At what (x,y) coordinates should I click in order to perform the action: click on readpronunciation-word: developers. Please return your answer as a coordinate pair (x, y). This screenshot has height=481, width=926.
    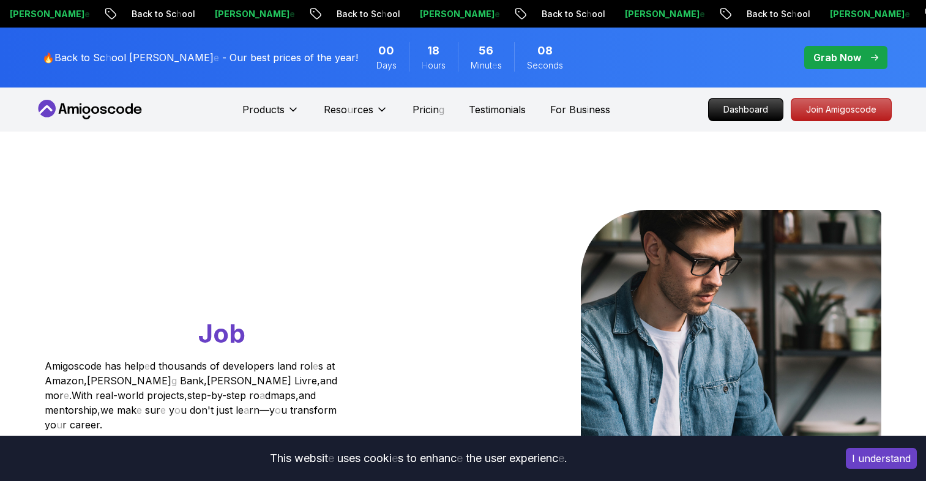
    Looking at the image, I should click on (248, 366).